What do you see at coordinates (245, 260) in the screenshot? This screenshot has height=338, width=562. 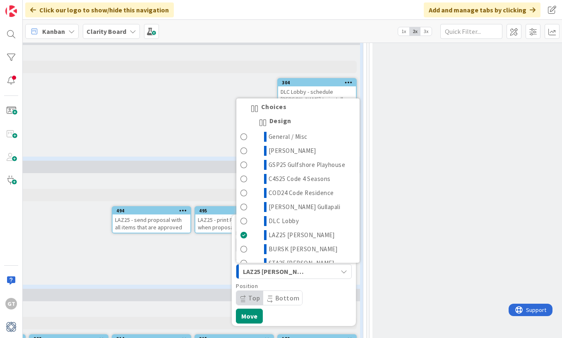 I see `span: Column` at bounding box center [245, 260].